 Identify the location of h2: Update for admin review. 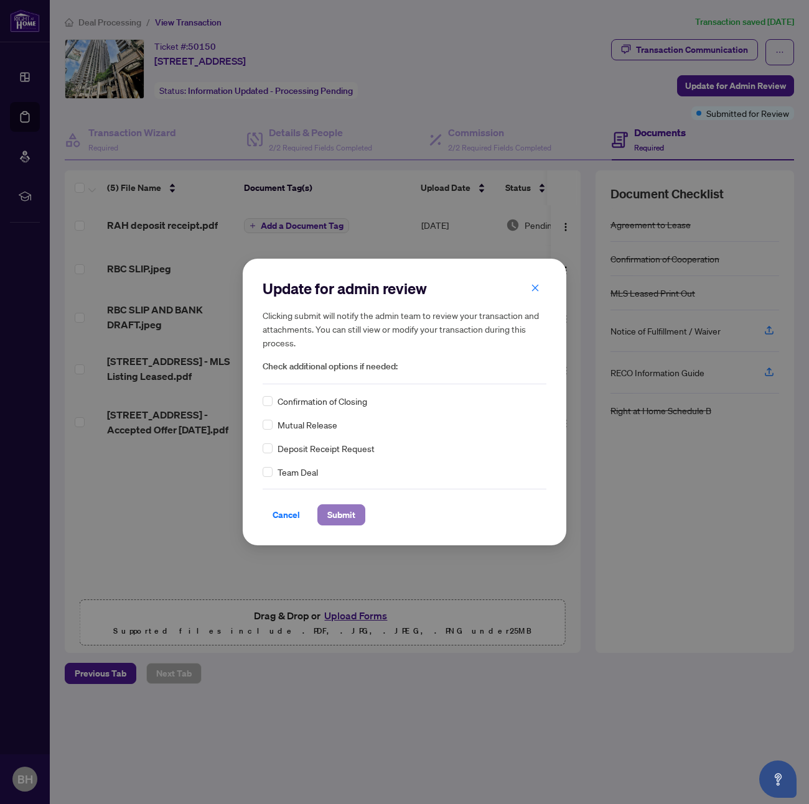
(404, 289).